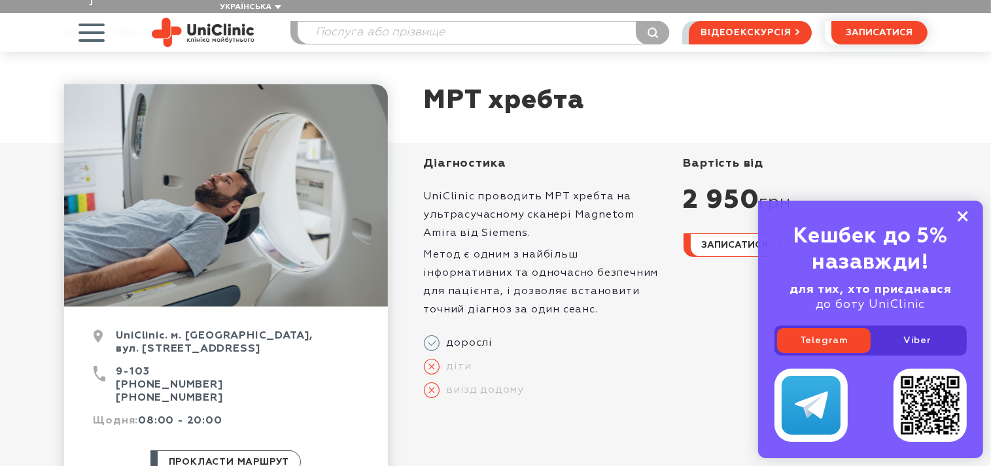 Image resolution: width=991 pixels, height=466 pixels. Describe the element at coordinates (466, 343) in the screenshot. I see `span: дорослі` at that location.